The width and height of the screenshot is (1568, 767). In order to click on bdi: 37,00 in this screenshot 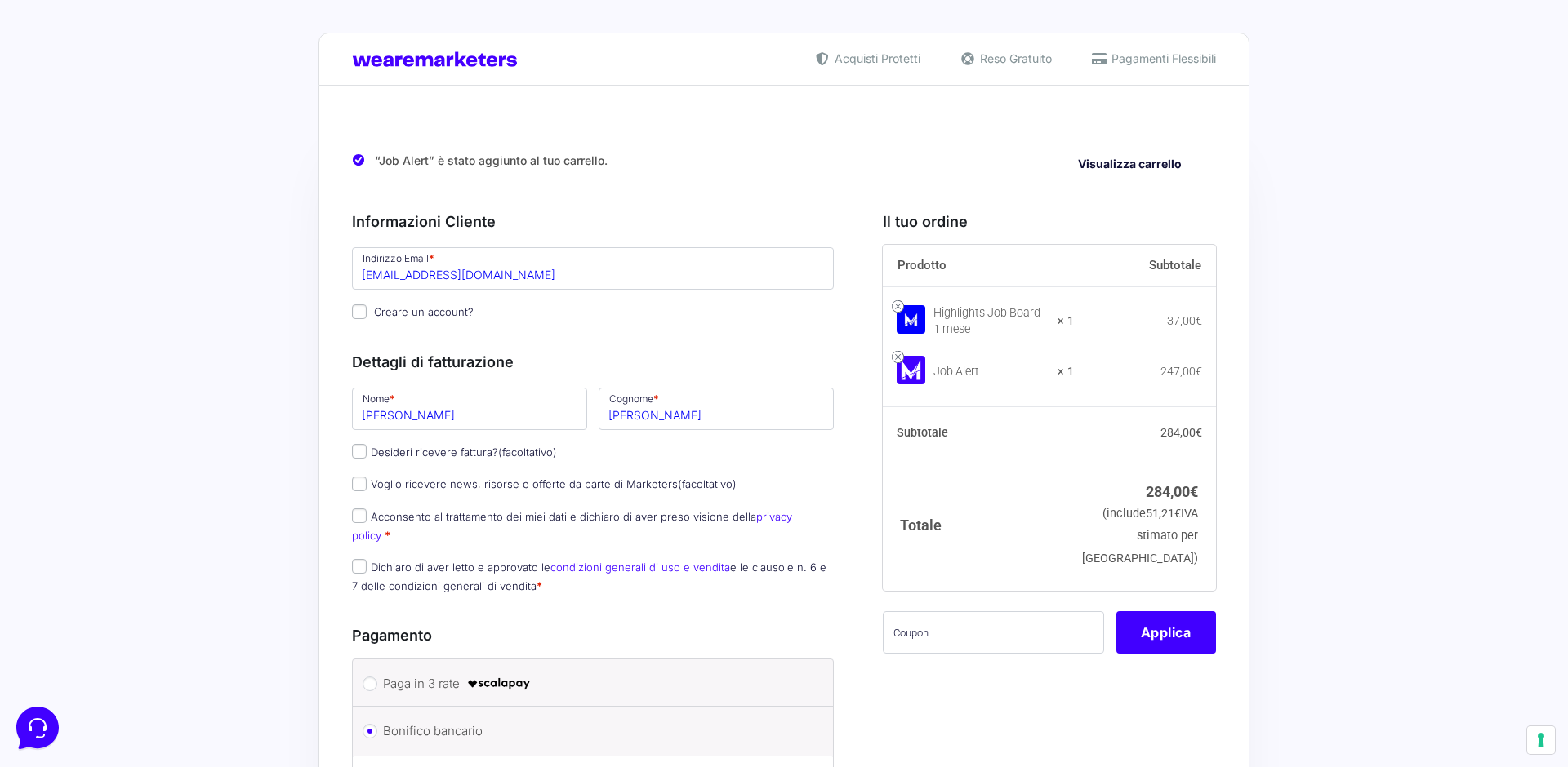, I will do `click(1184, 321)`.